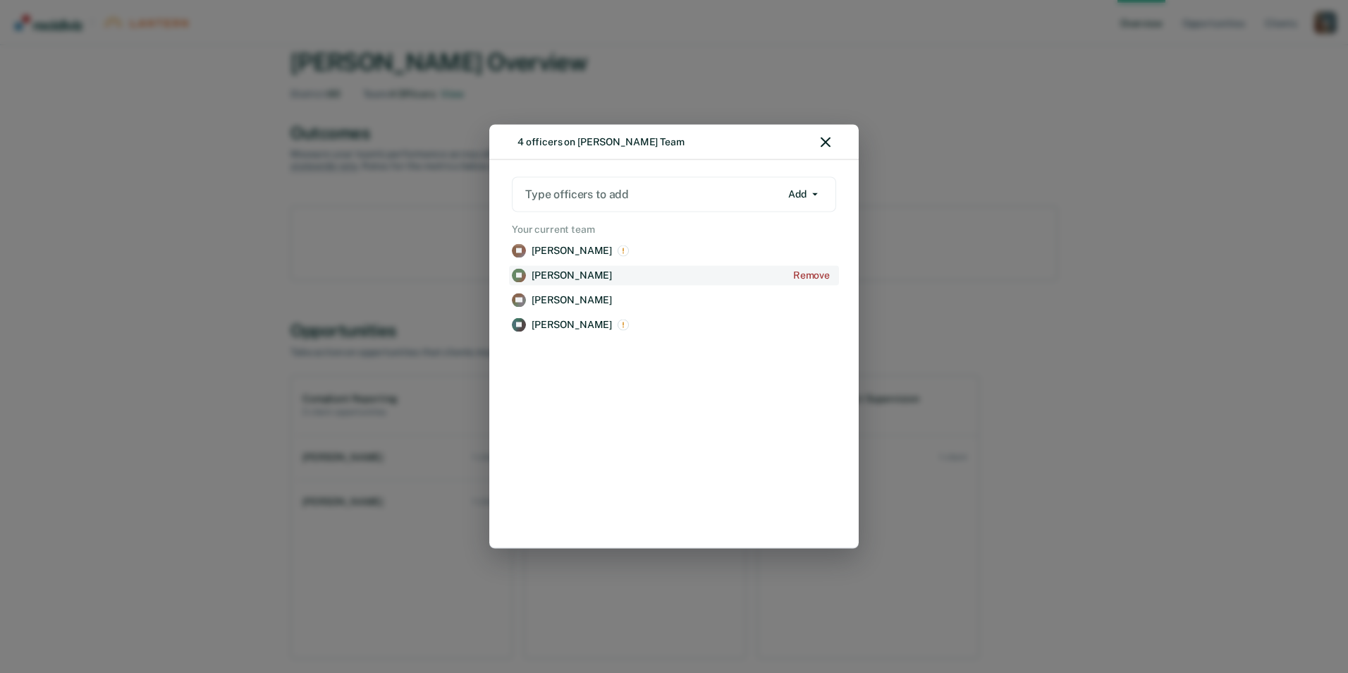 This screenshot has height=673, width=1348. Describe the element at coordinates (803, 194) in the screenshot. I see `button: Add` at that location.